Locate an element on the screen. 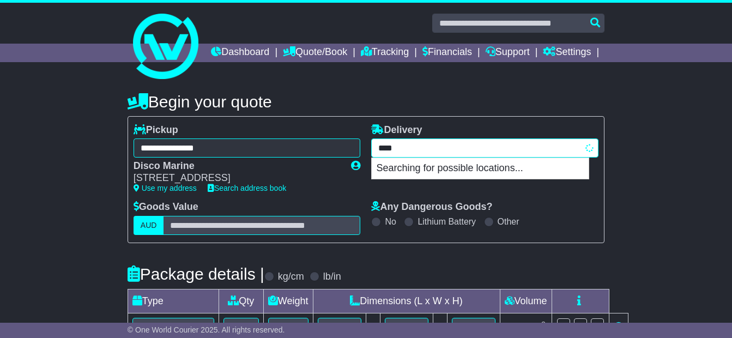 This screenshot has height=338, width=732. typeahead: Please provide city is located at coordinates (485, 148).